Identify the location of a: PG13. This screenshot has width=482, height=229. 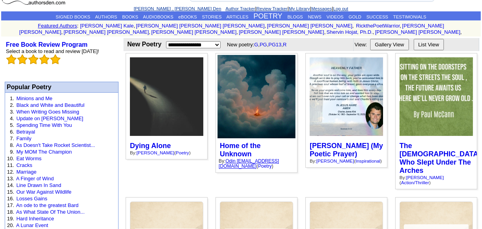
(275, 44).